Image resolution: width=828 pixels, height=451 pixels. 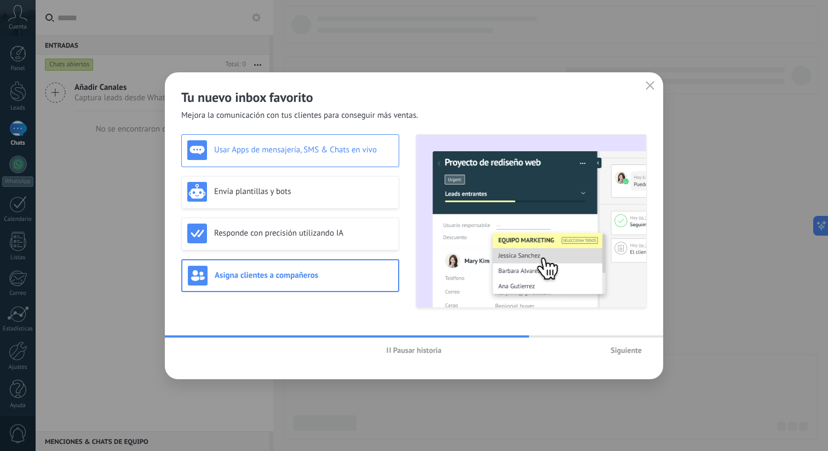 What do you see at coordinates (303, 233) in the screenshot?
I see `h3: Responde con precisión utilizando IA` at bounding box center [303, 233].